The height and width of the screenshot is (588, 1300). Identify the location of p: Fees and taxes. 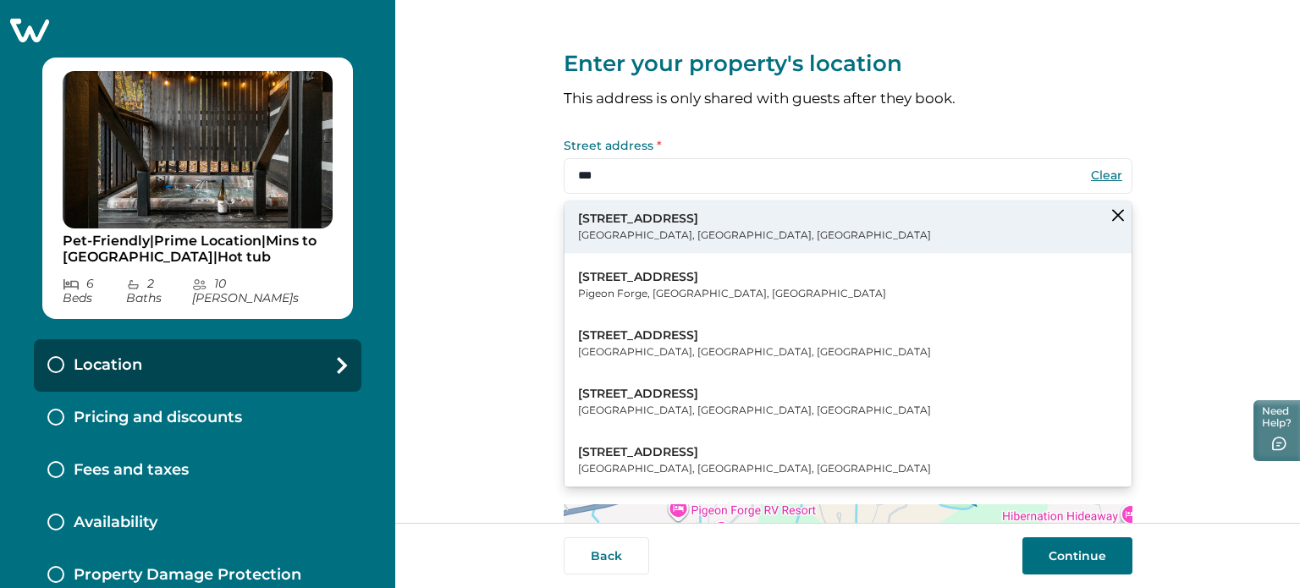
(131, 471).